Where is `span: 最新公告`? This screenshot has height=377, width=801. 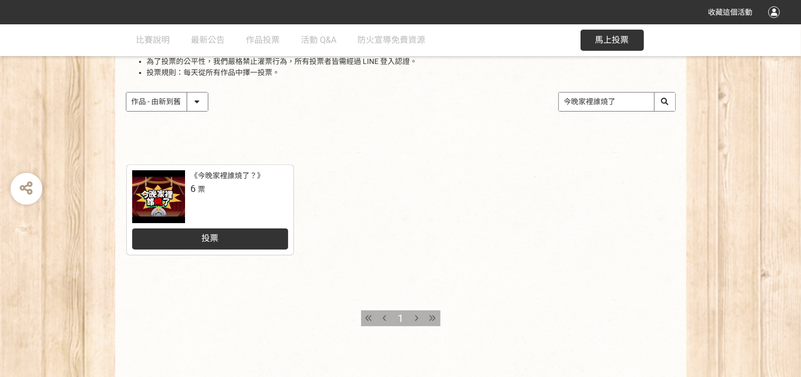 span: 最新公告 is located at coordinates (208, 40).